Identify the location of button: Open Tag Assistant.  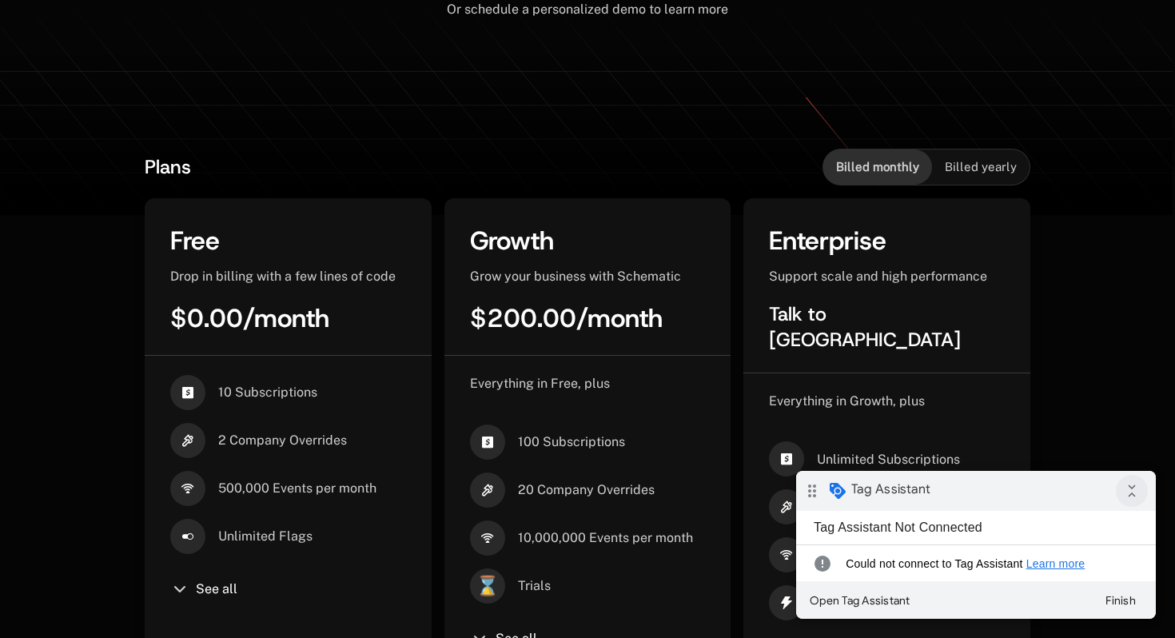
(64, 130).